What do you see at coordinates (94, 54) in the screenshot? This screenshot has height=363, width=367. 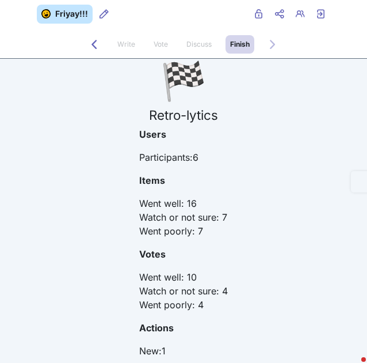 I see `span: Back to Discuss` at bounding box center [94, 54].